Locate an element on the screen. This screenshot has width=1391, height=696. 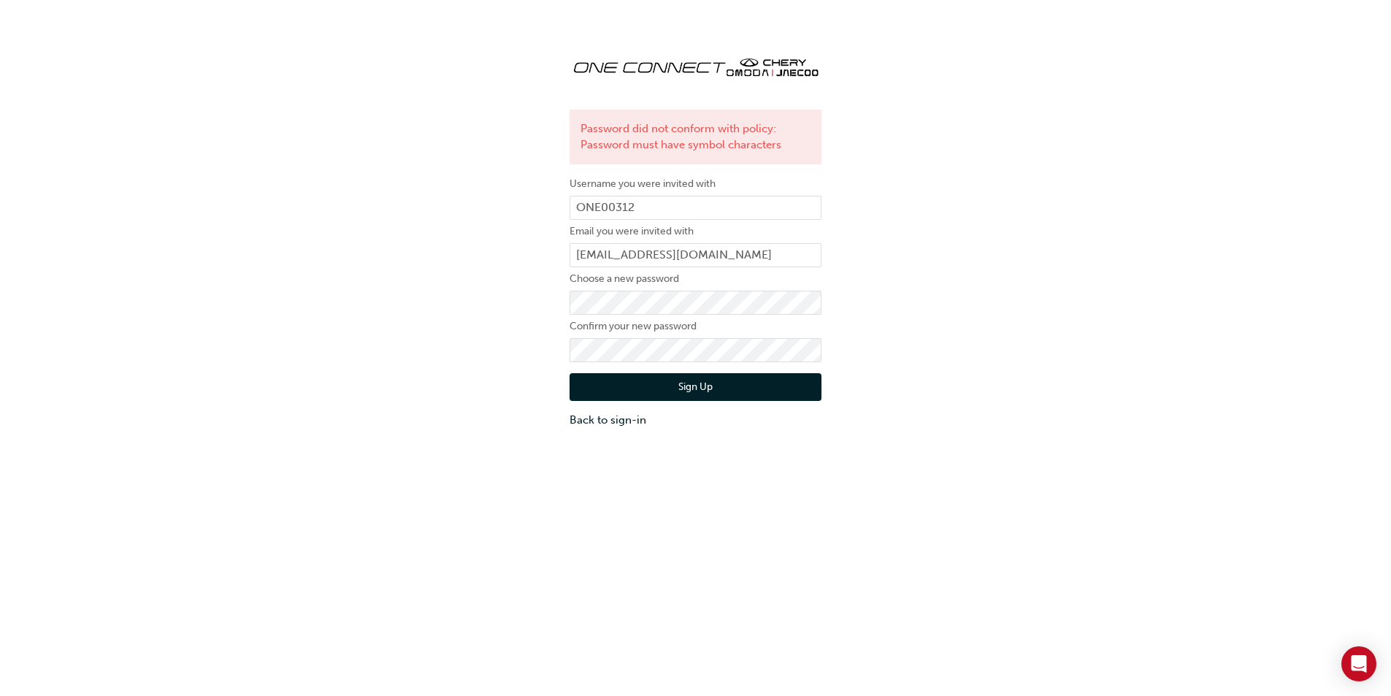
label: Email you were invited with is located at coordinates (695, 231).